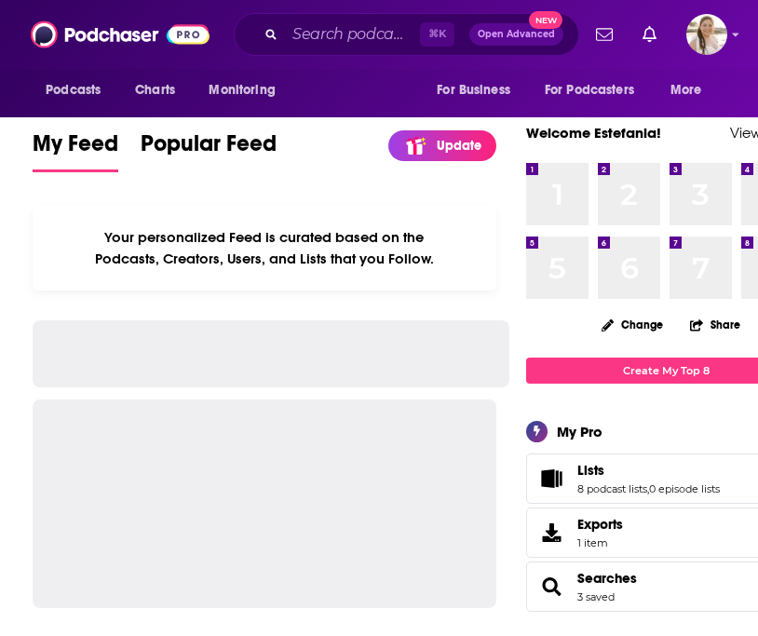 Image resolution: width=758 pixels, height=636 pixels. I want to click on a: Podchaser - Follow, Share and Rate Podcasts, so click(120, 34).